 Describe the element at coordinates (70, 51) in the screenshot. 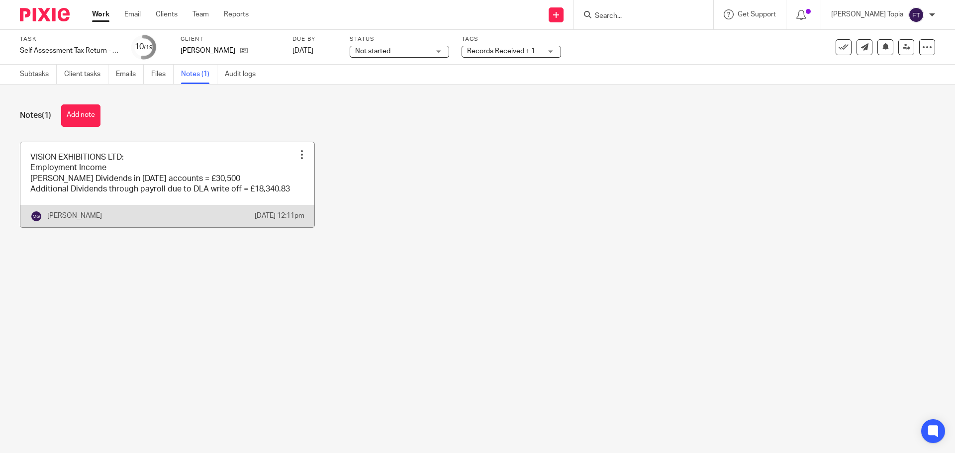

I see `div: Self Assessment Tax Return - 2024-2025` at that location.